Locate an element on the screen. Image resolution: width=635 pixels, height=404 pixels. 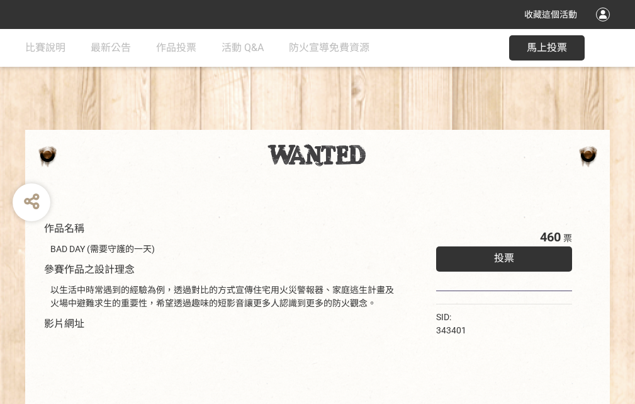
div: 以生活中時常遇到的經驗為例，透過對比的方式宣傳住宅用火災警報器、家庭逃生計畫及火場中避難求生的重要性，希望透過趣味的短影音讓更多人認識到更多的防火觀念。 is located at coordinates (224, 297).